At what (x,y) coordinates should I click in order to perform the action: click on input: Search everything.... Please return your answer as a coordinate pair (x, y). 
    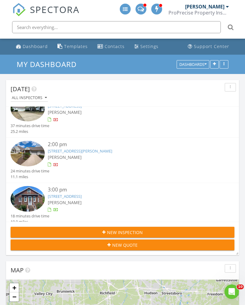
    Looking at the image, I should click on (116, 27).